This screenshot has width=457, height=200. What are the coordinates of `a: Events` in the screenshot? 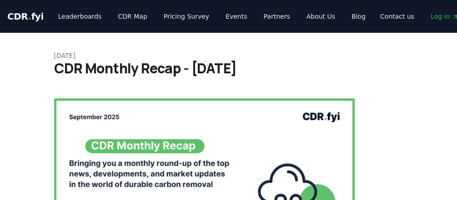 It's located at (236, 16).